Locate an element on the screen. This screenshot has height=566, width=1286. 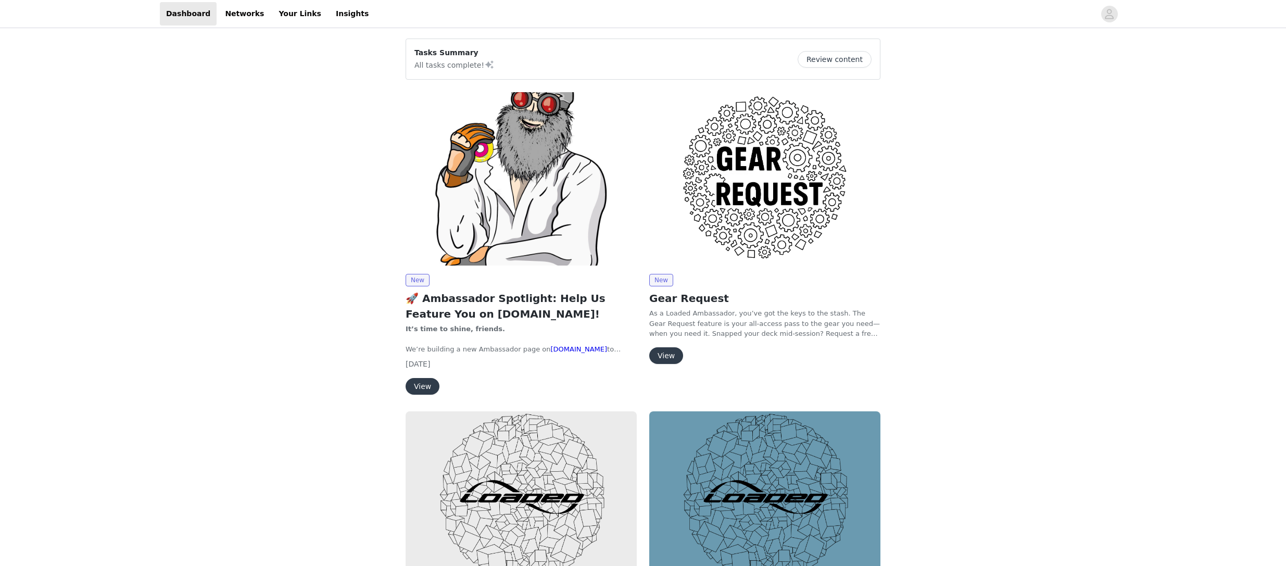
p: All tasks complete! is located at coordinates (455, 65).